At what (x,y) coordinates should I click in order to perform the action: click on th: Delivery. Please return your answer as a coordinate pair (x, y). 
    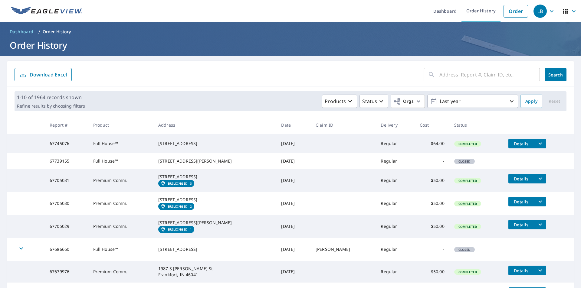
    Looking at the image, I should click on (395, 125).